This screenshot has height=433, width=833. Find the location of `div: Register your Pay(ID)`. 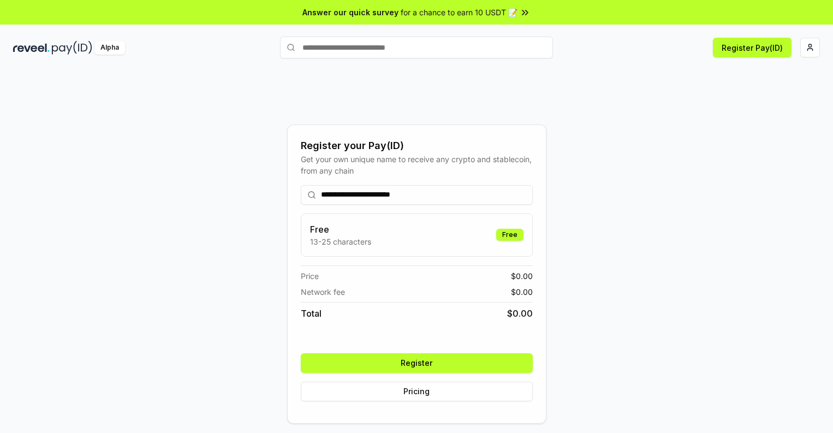

div: Register your Pay(ID) is located at coordinates (417, 146).